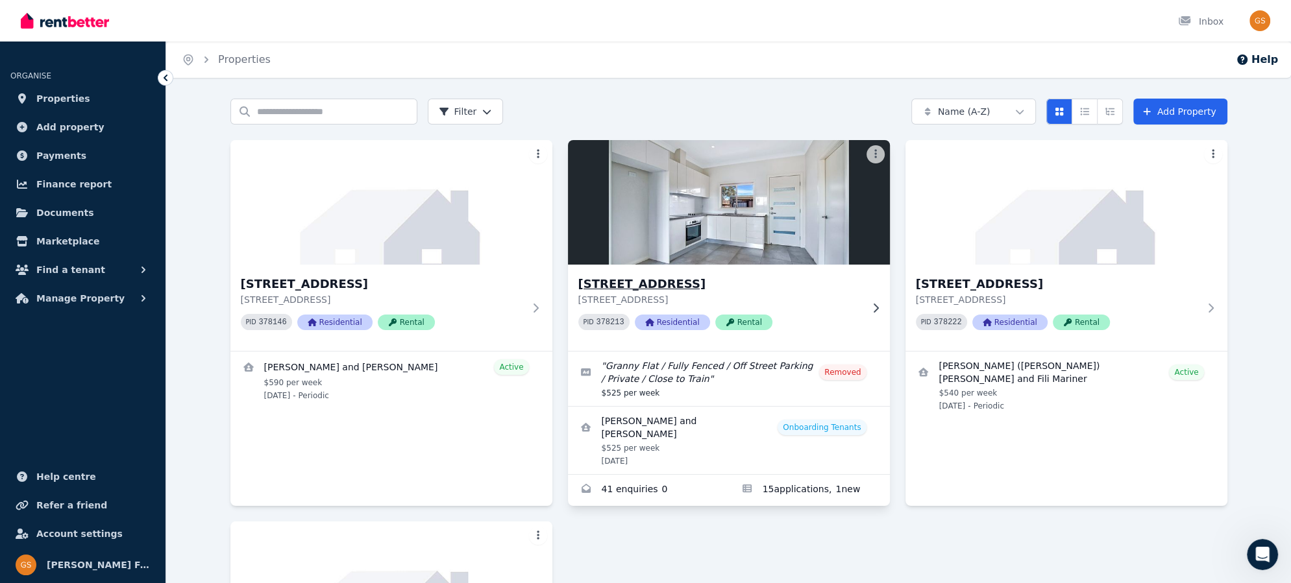  What do you see at coordinates (233, 430) in the screenshot?
I see `button: Send a message…` at bounding box center [233, 430].